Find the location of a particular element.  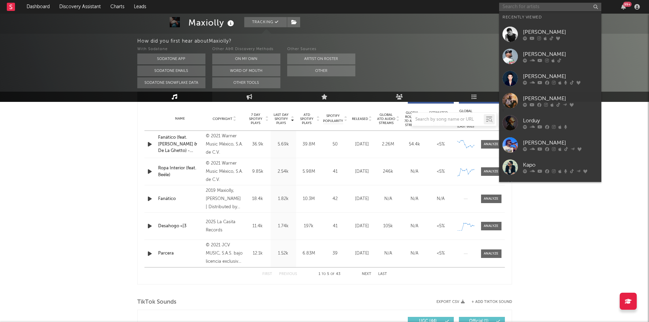

div: Lorduy is located at coordinates (560, 121).